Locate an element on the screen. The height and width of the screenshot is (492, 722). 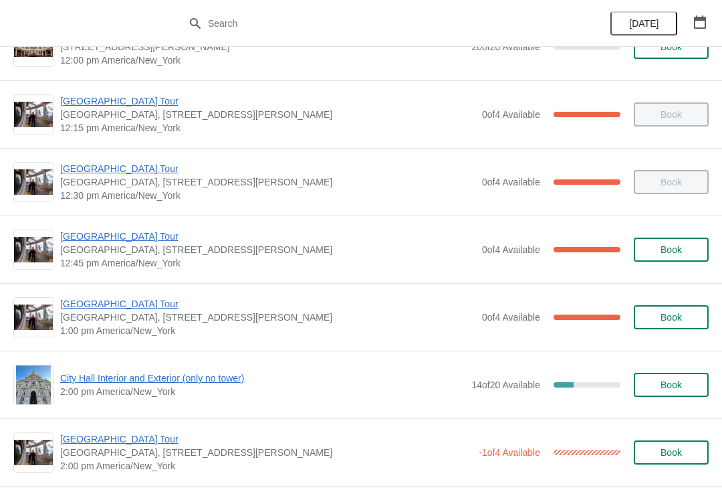
input: Search is located at coordinates (375, 23).